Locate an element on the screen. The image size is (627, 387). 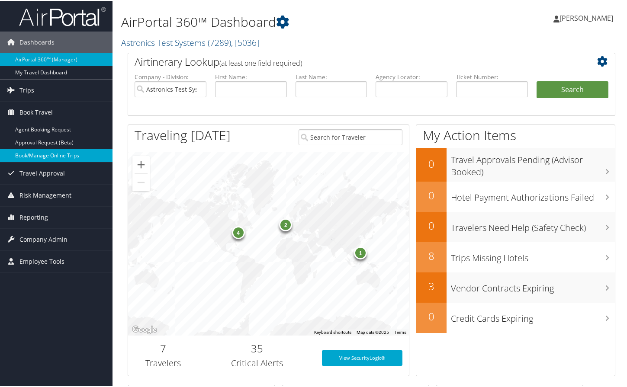
a: 3Vendor Contracts Expiring is located at coordinates (515, 287).